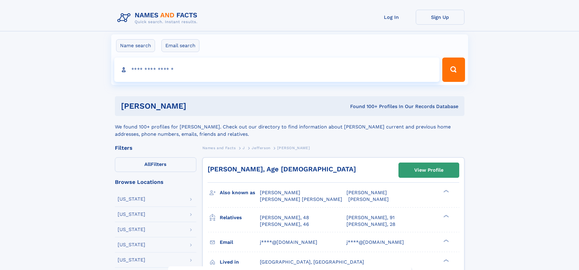  Describe the element at coordinates (244, 148) in the screenshot. I see `span: J` at that location.